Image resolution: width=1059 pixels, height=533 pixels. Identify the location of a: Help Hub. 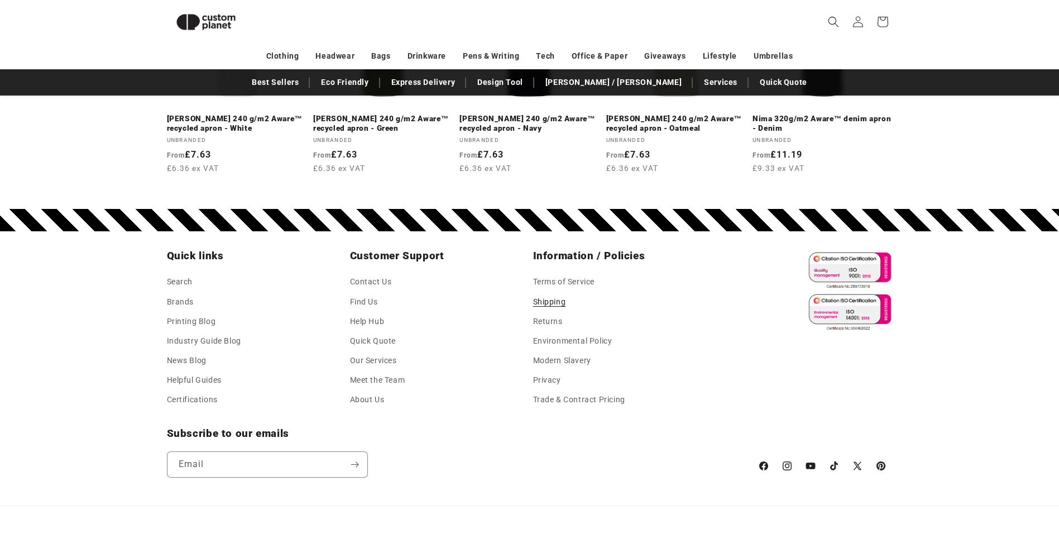
(367, 321).